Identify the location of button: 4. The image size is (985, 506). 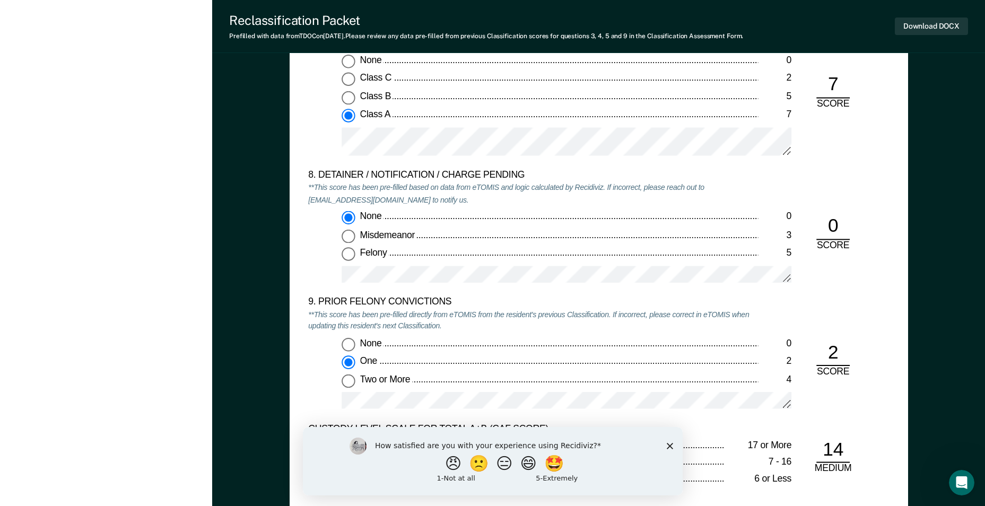
(226, 37).